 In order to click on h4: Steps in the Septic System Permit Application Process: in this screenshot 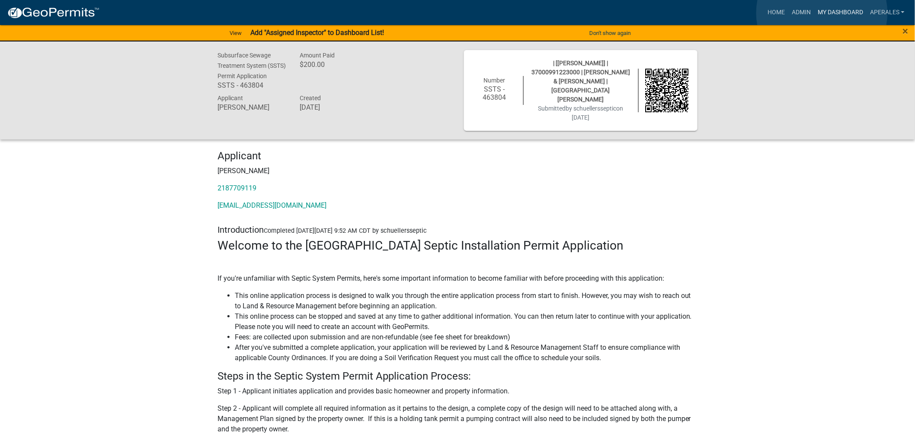, I will do `click(457, 376)`.